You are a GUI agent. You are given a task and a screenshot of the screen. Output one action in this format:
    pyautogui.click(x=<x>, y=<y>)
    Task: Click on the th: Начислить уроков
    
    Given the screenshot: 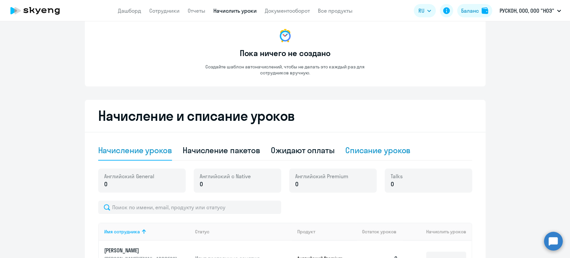 What is the action you would take?
    pyautogui.click(x=437, y=232)
    